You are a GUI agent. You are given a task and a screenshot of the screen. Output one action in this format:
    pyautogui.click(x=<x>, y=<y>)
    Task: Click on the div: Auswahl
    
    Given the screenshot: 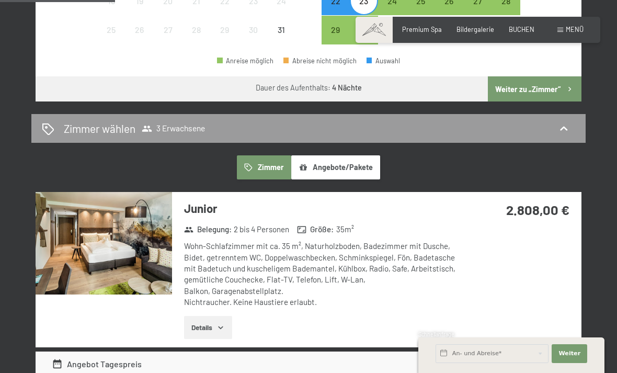 What is the action you would take?
    pyautogui.click(x=383, y=61)
    